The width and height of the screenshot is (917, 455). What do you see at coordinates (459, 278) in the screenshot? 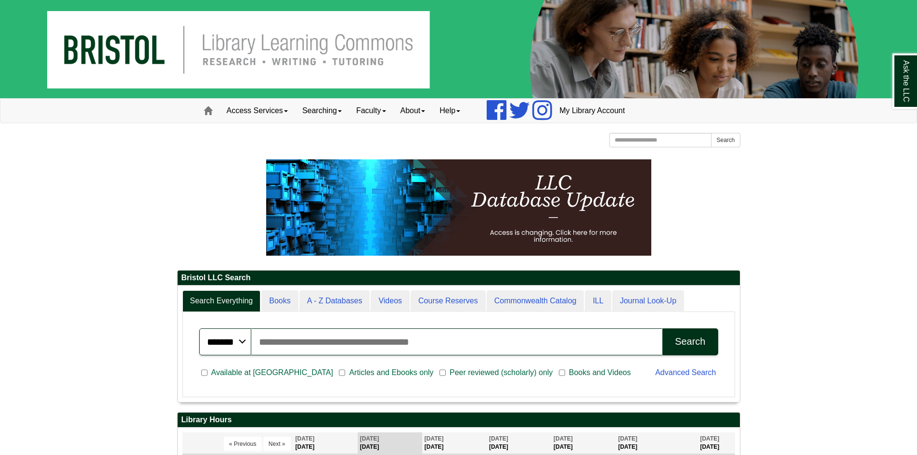
I see `h2: Bristol LLC Search` at bounding box center [459, 278].